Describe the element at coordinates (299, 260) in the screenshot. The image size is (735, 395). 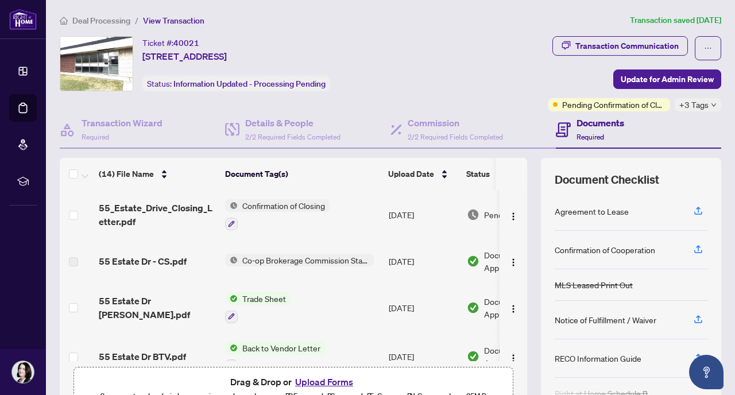
I see `button: Status IconCo-op Brokerage Commission Statement` at that location.